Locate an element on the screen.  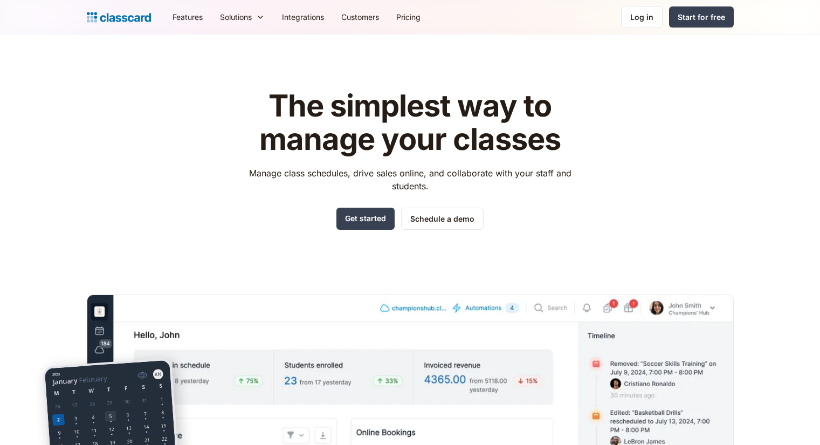
a: Schedule a demo is located at coordinates (442, 218).